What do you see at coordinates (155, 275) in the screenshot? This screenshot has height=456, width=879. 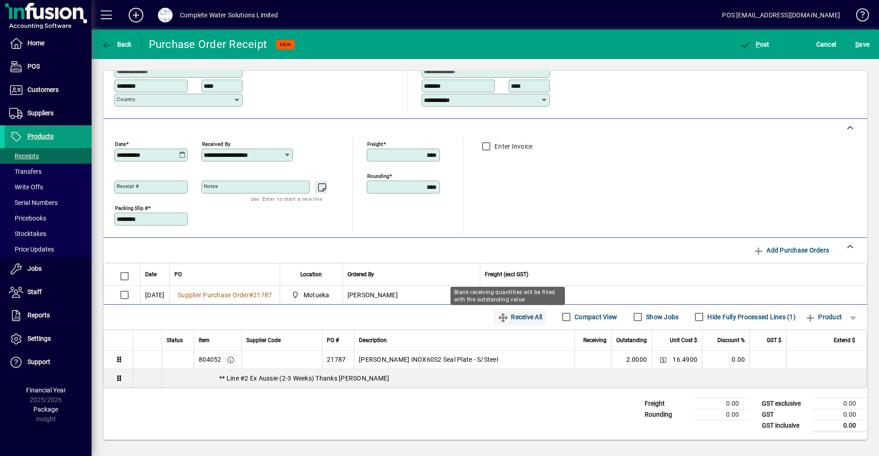 I see `div: Date` at bounding box center [155, 275].